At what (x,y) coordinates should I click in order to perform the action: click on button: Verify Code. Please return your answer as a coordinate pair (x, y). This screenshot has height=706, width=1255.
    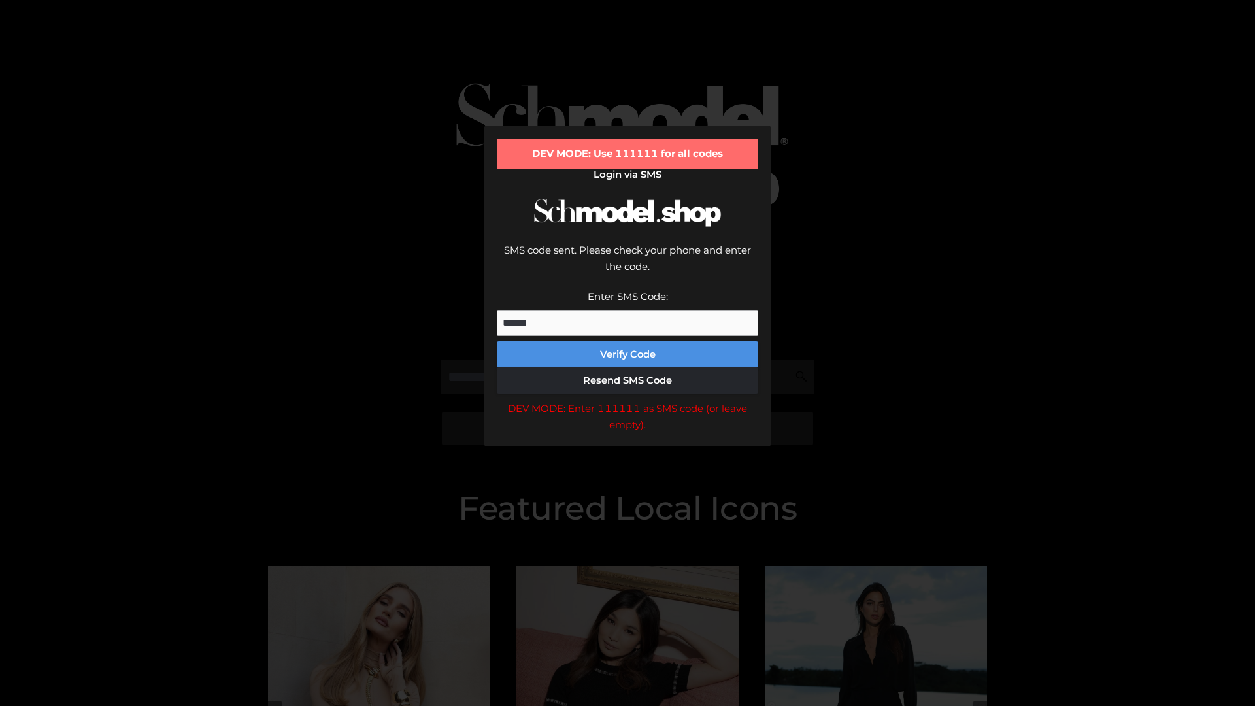
    Looking at the image, I should click on (627, 354).